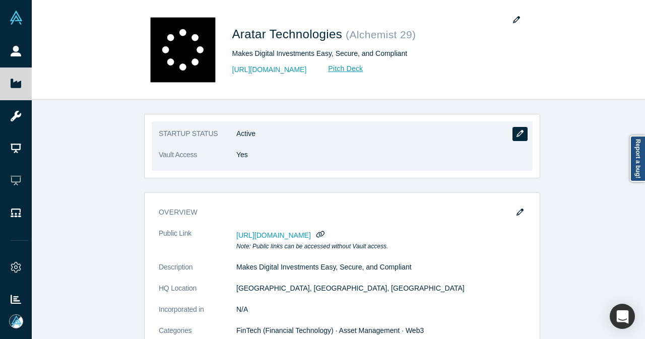 This screenshot has height=339, width=645. What do you see at coordinates (381, 155) in the screenshot?
I see `dd: Yes` at bounding box center [381, 155].